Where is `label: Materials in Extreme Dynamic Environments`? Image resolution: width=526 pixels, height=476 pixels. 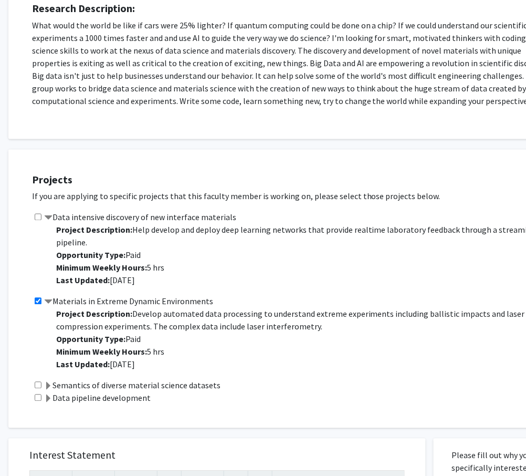 label: Materials in Extreme Dynamic Environments is located at coordinates (129, 301).